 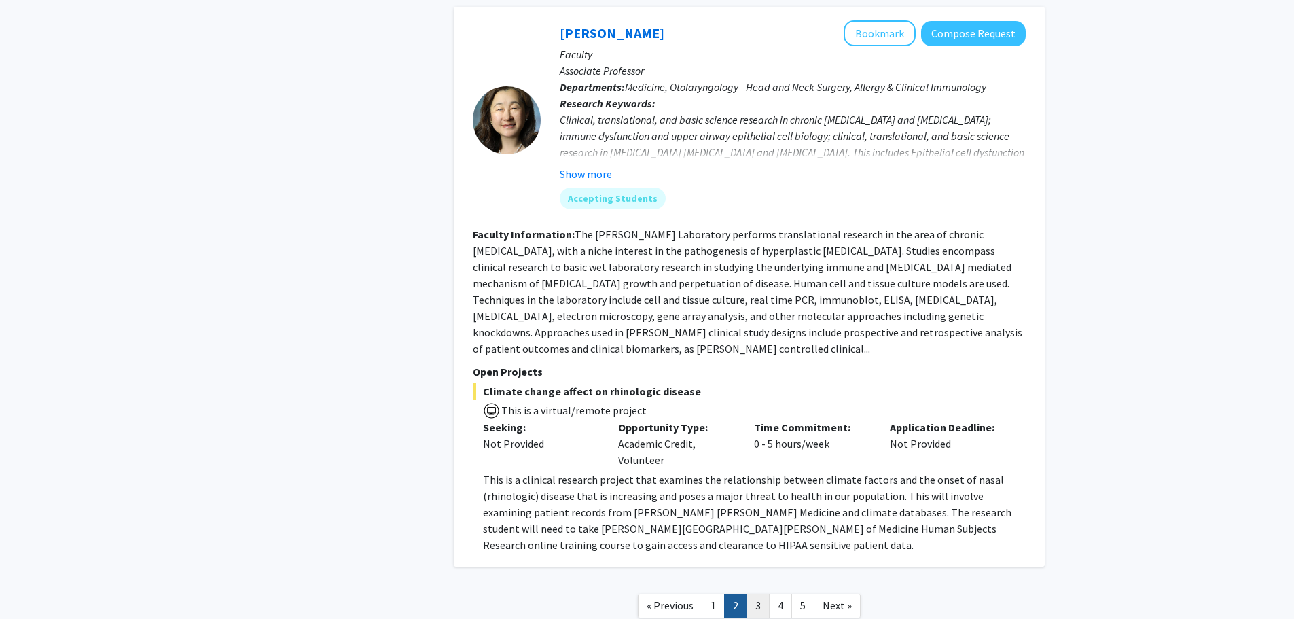 What do you see at coordinates (812, 444) in the screenshot?
I see `div: 0 - 5 hours/week` at bounding box center [812, 444].